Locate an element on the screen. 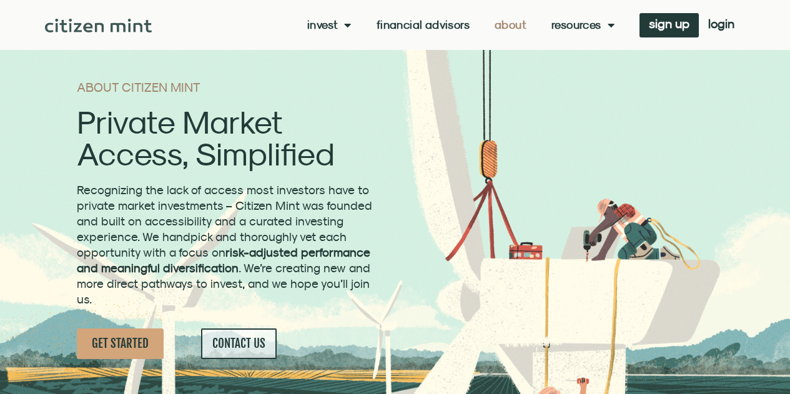 The image size is (790, 394). span: CONTACT US is located at coordinates (239, 344).